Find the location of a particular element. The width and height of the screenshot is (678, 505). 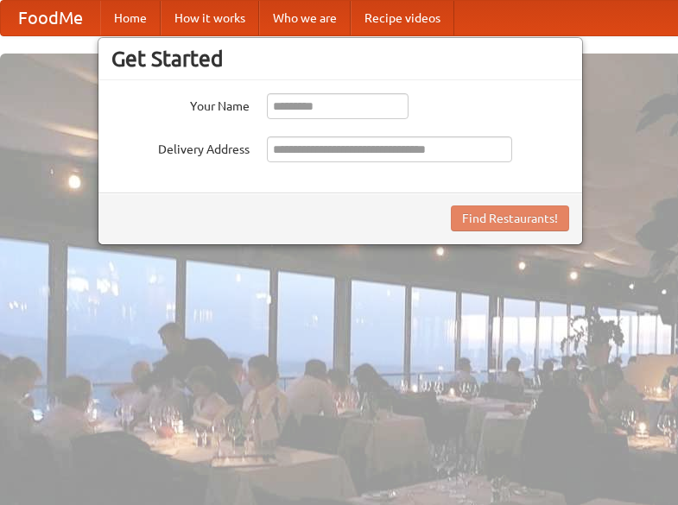

label: Delivery Address is located at coordinates (181, 147).